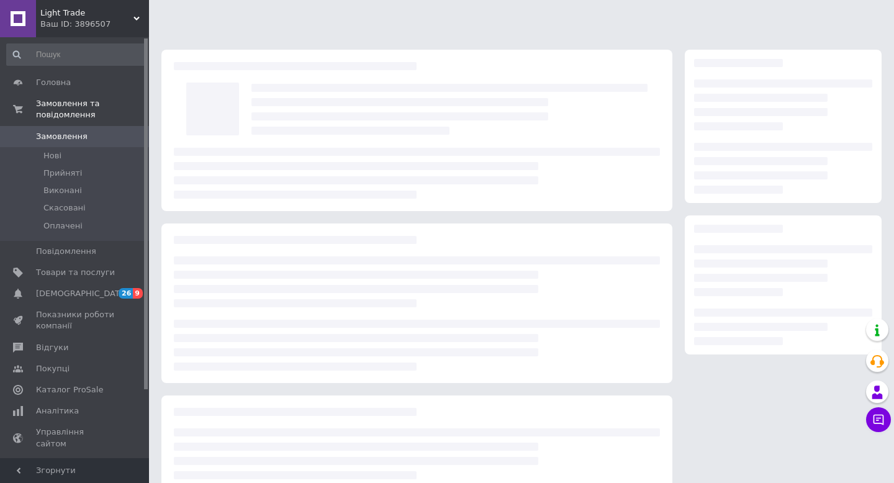 This screenshot has height=483, width=894. What do you see at coordinates (75, 437) in the screenshot?
I see `span: Управління сайтом` at bounding box center [75, 437].